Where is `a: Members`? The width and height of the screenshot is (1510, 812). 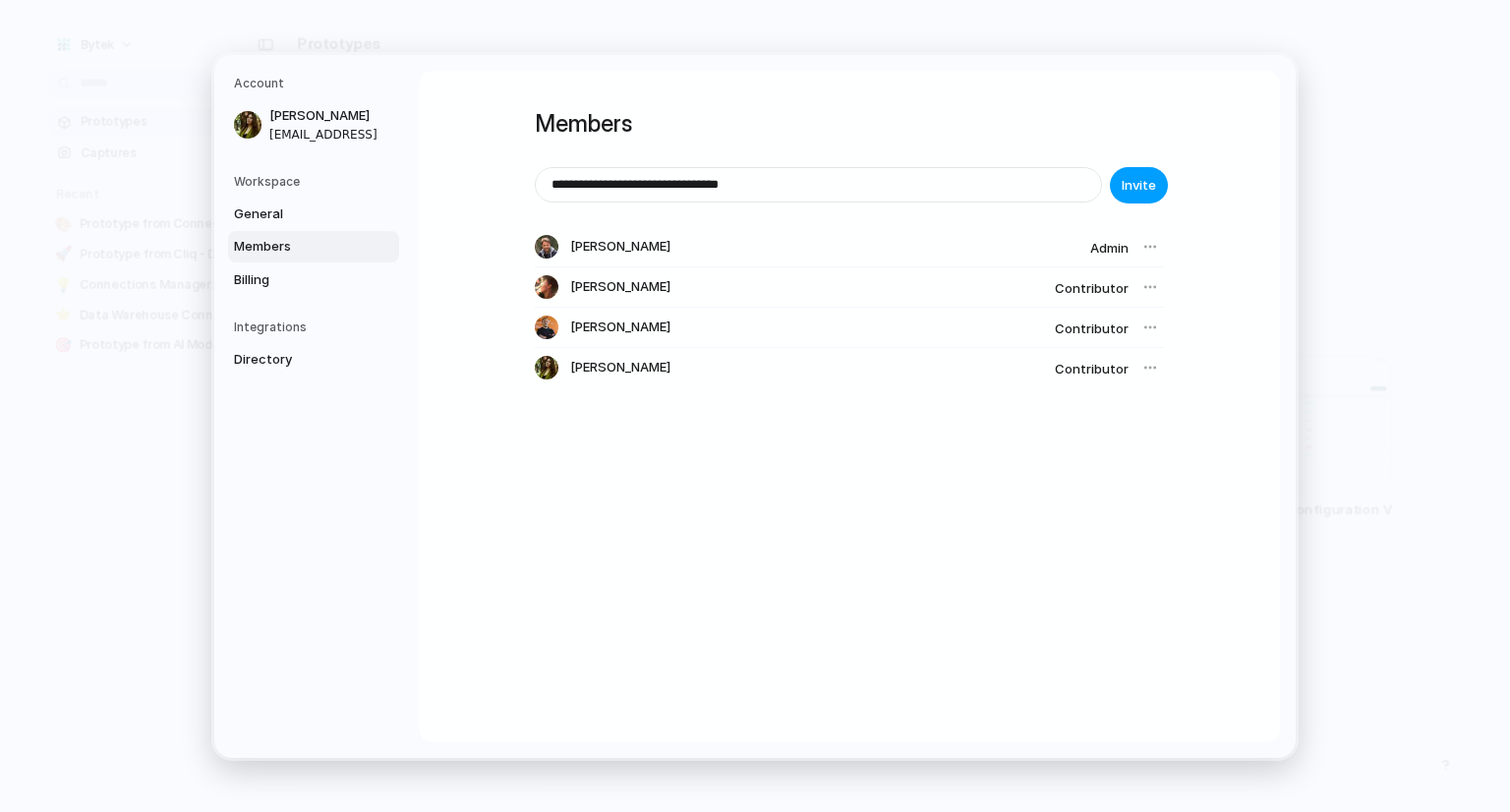
a: Members is located at coordinates (314, 247).